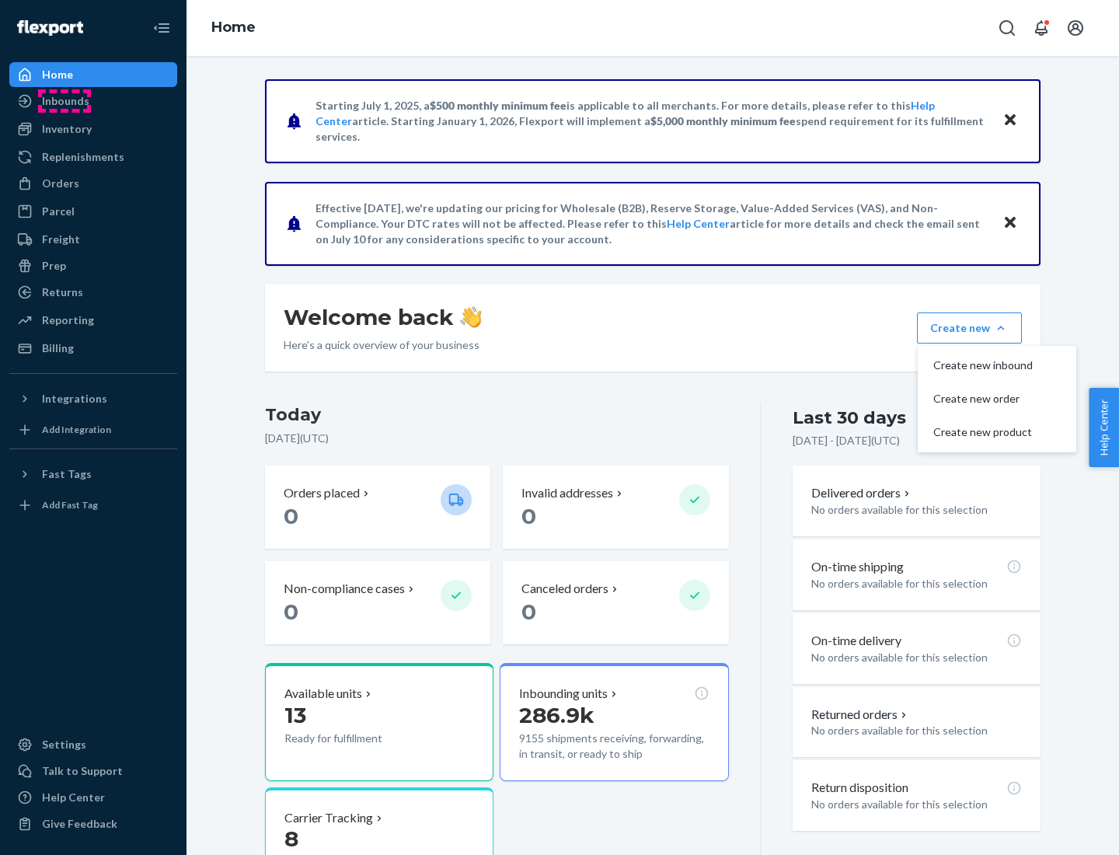  What do you see at coordinates (67, 129) in the screenshot?
I see `div: Inventory` at bounding box center [67, 129].